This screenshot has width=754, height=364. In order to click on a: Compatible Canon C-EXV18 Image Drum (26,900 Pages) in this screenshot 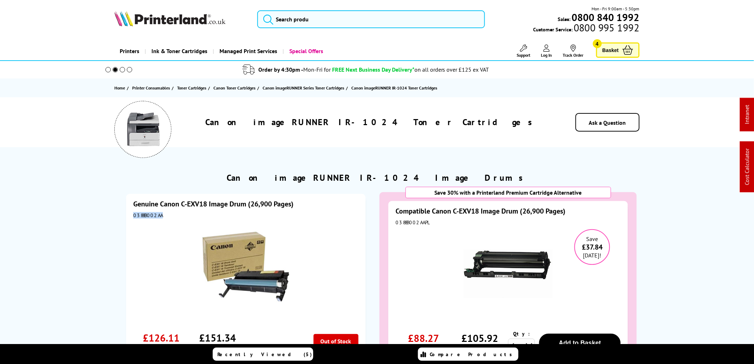, I will do `click(480, 211)`.